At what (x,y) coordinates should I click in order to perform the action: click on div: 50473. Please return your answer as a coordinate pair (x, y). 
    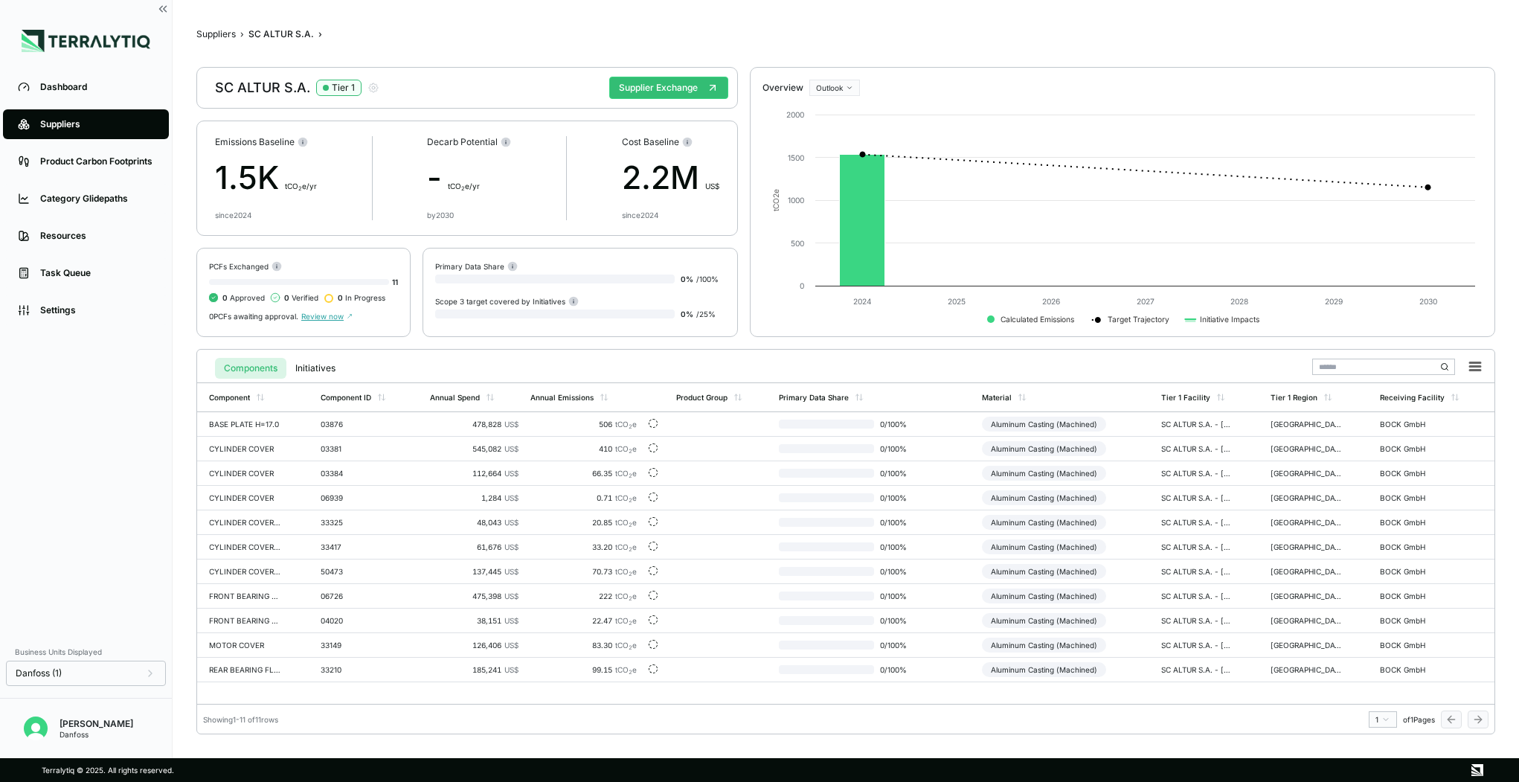
    Looking at the image, I should click on (356, 571).